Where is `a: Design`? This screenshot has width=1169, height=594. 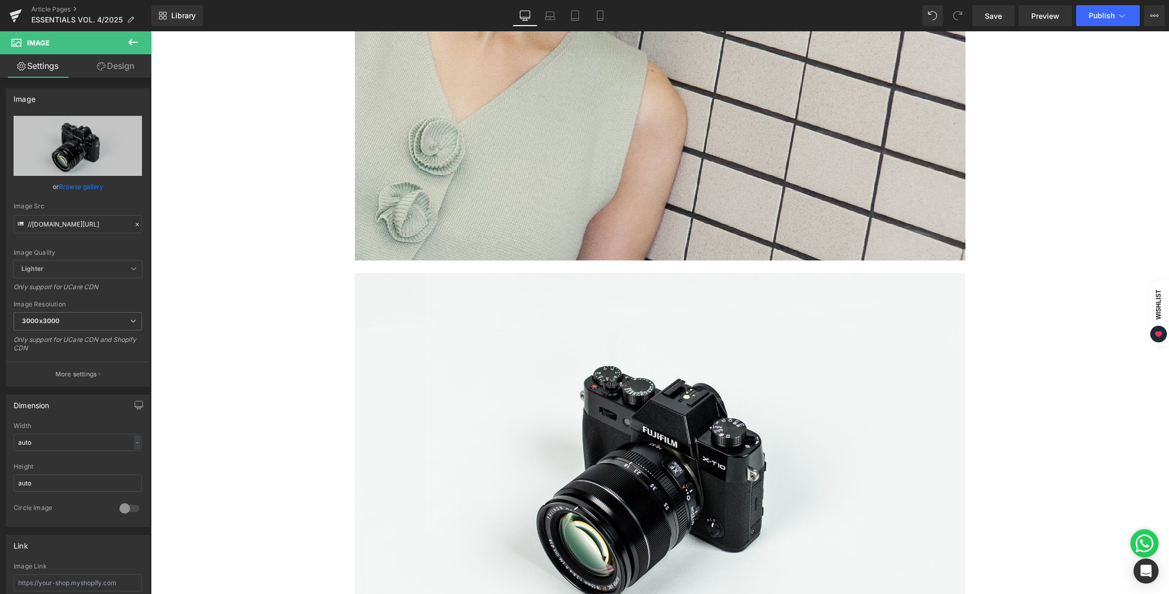 a: Design is located at coordinates (115, 66).